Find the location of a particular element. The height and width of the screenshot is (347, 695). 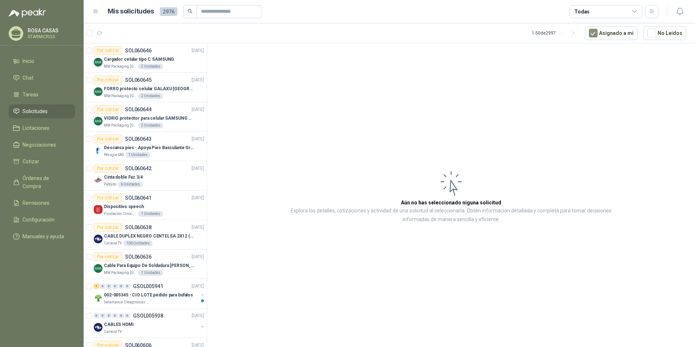

div: 100 Unidades is located at coordinates (138, 243).